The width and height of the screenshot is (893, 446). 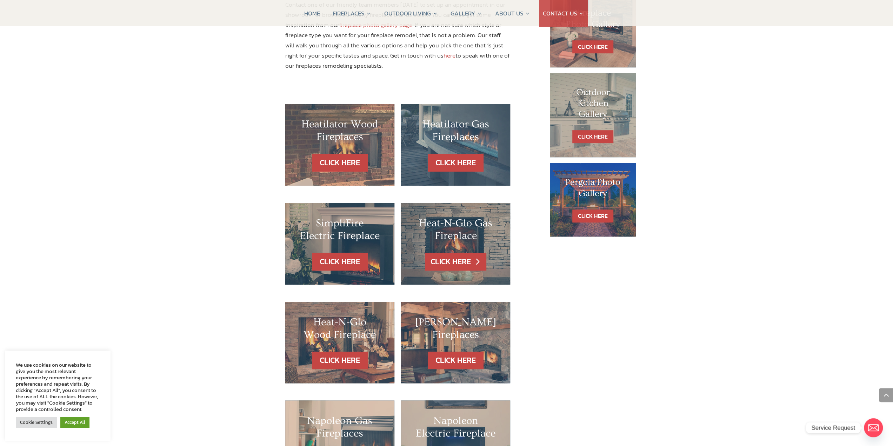 I want to click on h2: SimpliFire Electric Fireplace, so click(x=340, y=231).